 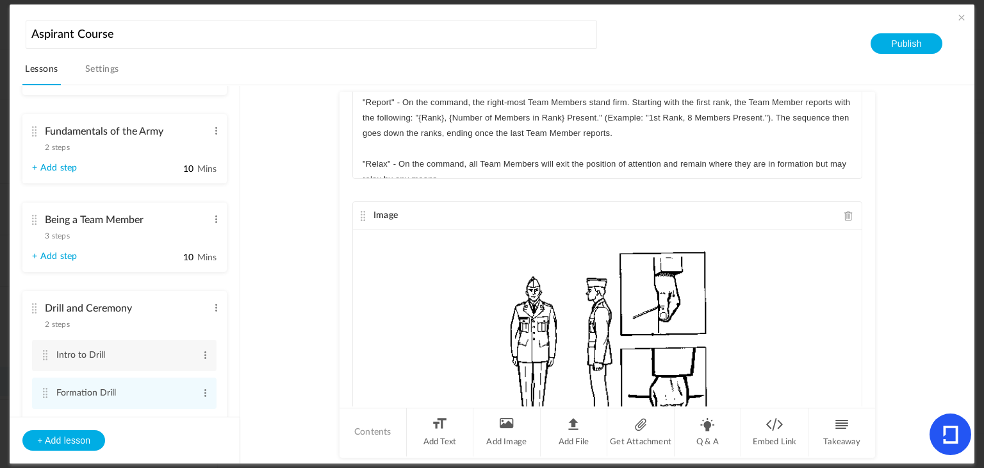 What do you see at coordinates (906, 44) in the screenshot?
I see `button: Publish` at bounding box center [906, 44].